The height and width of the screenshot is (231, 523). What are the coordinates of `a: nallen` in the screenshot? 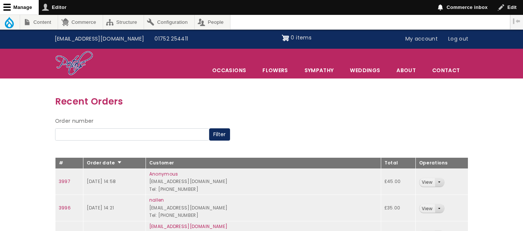 It's located at (157, 200).